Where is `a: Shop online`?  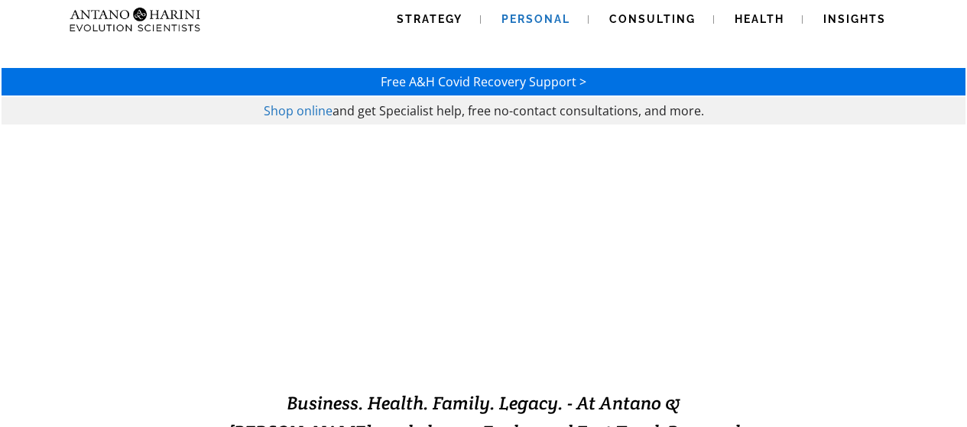
a: Shop online is located at coordinates (298, 111).